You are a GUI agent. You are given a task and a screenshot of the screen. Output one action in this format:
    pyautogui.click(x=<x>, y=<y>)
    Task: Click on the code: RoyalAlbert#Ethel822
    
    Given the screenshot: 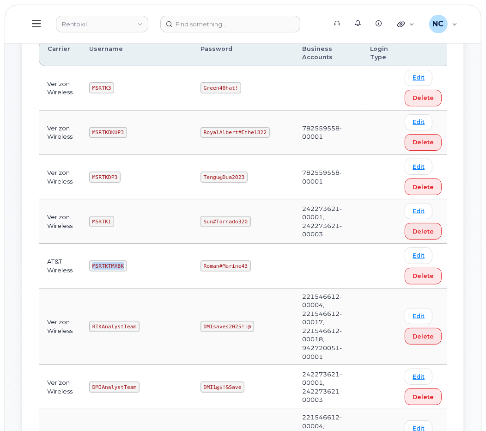 What is the action you would take?
    pyautogui.click(x=235, y=133)
    